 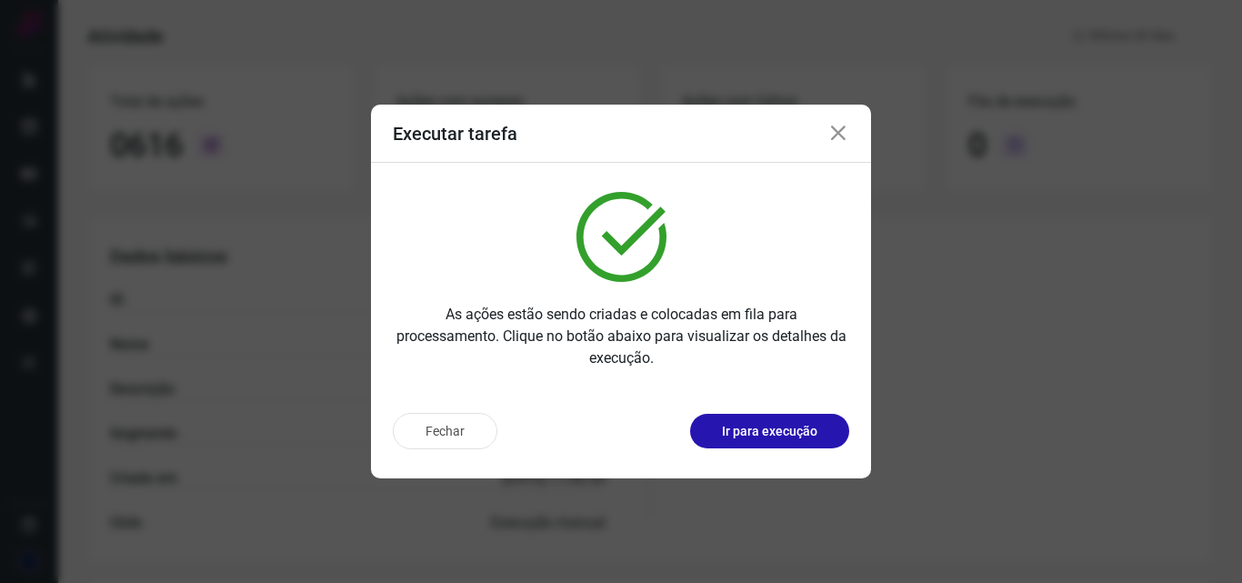 What do you see at coordinates (445, 431) in the screenshot?
I see `button: Fechar` at bounding box center [445, 431].